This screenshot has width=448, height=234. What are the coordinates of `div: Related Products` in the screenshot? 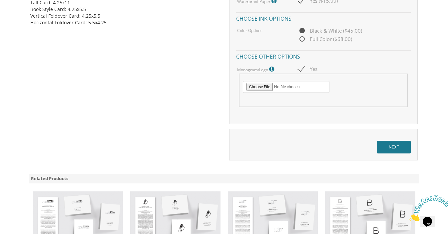 It's located at (224, 179).